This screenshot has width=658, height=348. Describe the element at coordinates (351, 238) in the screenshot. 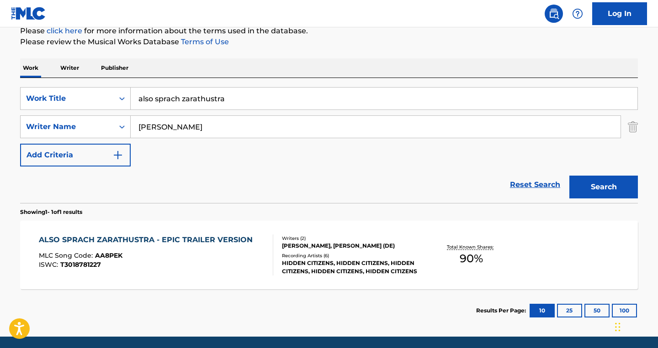

I see `div: Writers ( 2 )` at that location.